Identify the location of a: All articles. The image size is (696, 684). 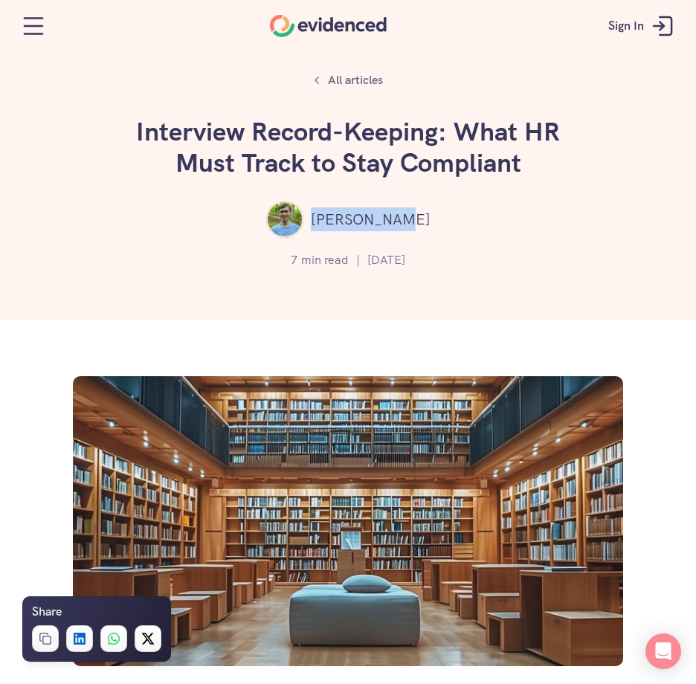
(348, 80).